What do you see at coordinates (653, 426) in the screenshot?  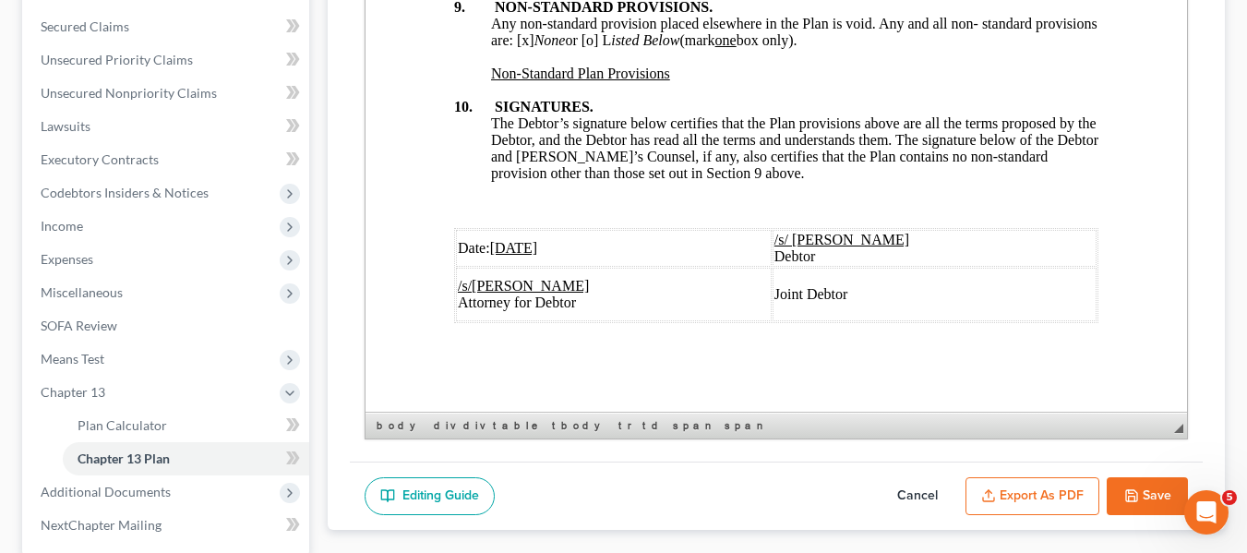 I see `a: td element` at bounding box center [653, 426].